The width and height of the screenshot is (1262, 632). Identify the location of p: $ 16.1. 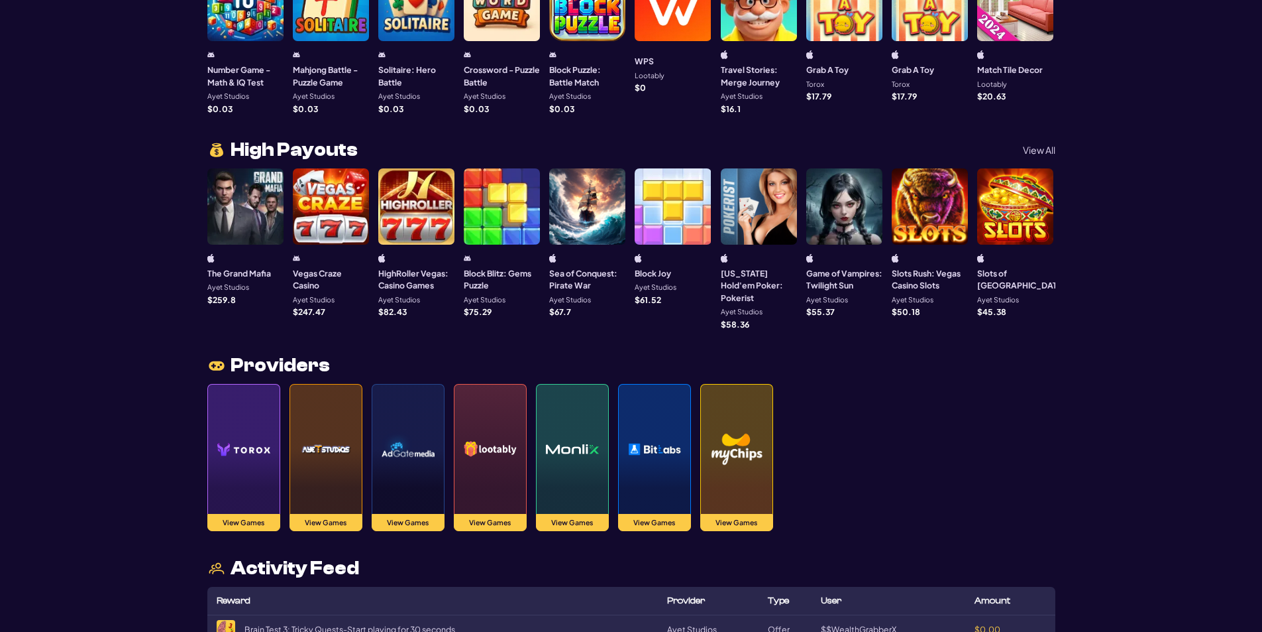
(731, 109).